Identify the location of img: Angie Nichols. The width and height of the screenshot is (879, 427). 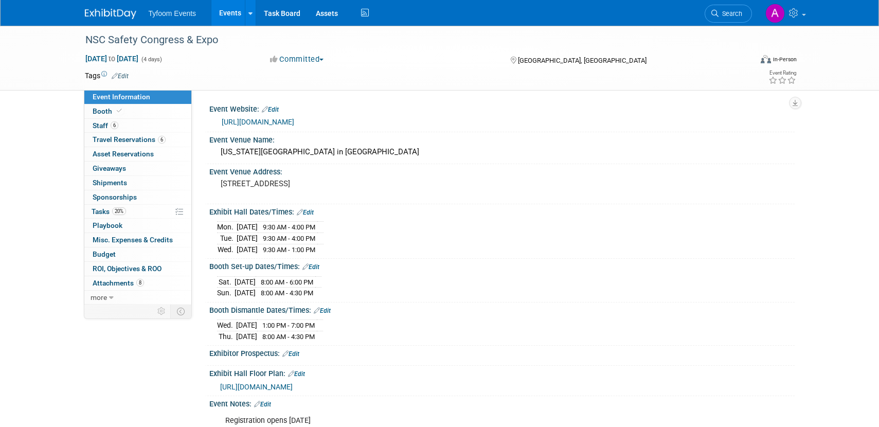
(775, 13).